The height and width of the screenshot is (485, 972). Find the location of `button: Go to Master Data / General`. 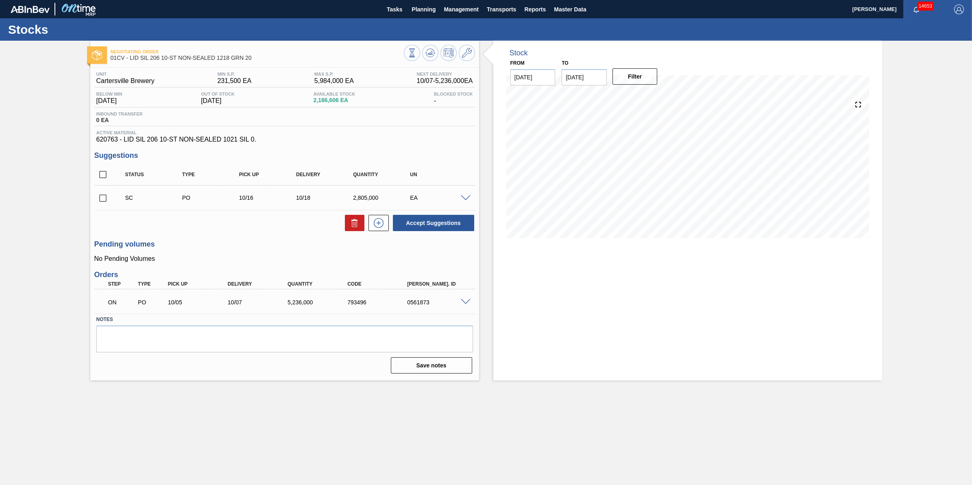

button: Go to Master Data / General is located at coordinates (467, 53).